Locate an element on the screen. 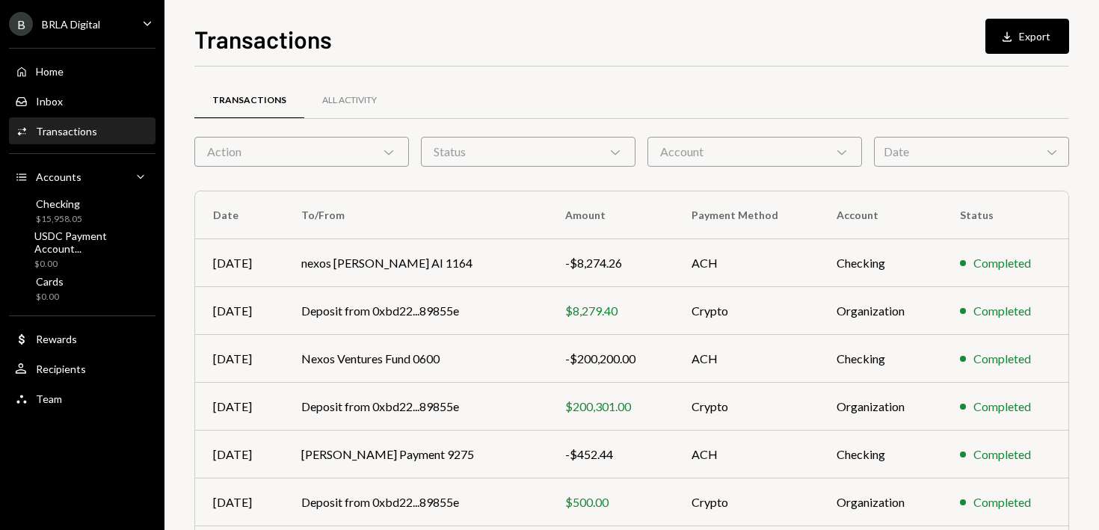 The image size is (1099, 530). button: Export is located at coordinates (1028, 36).